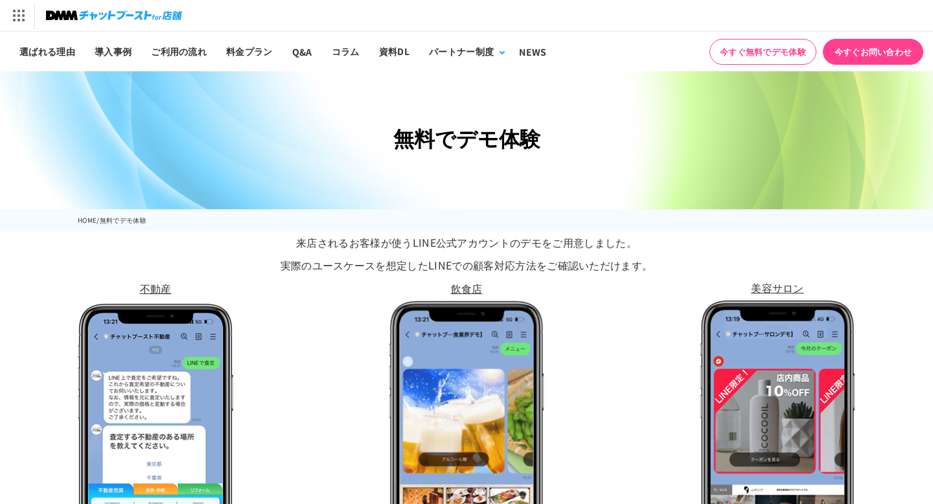  What do you see at coordinates (461, 51) in the screenshot?
I see `div: パートナー制度` at bounding box center [461, 51].